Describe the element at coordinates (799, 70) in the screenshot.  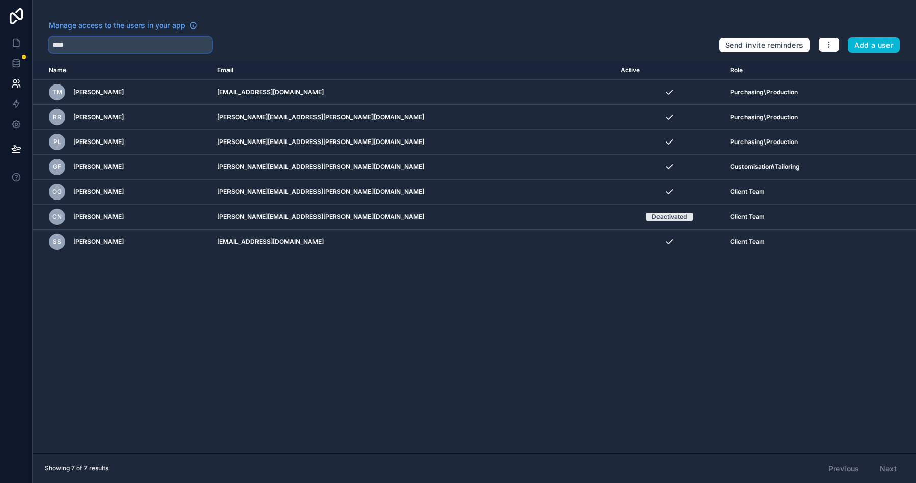
I see `th: Role` at that location.